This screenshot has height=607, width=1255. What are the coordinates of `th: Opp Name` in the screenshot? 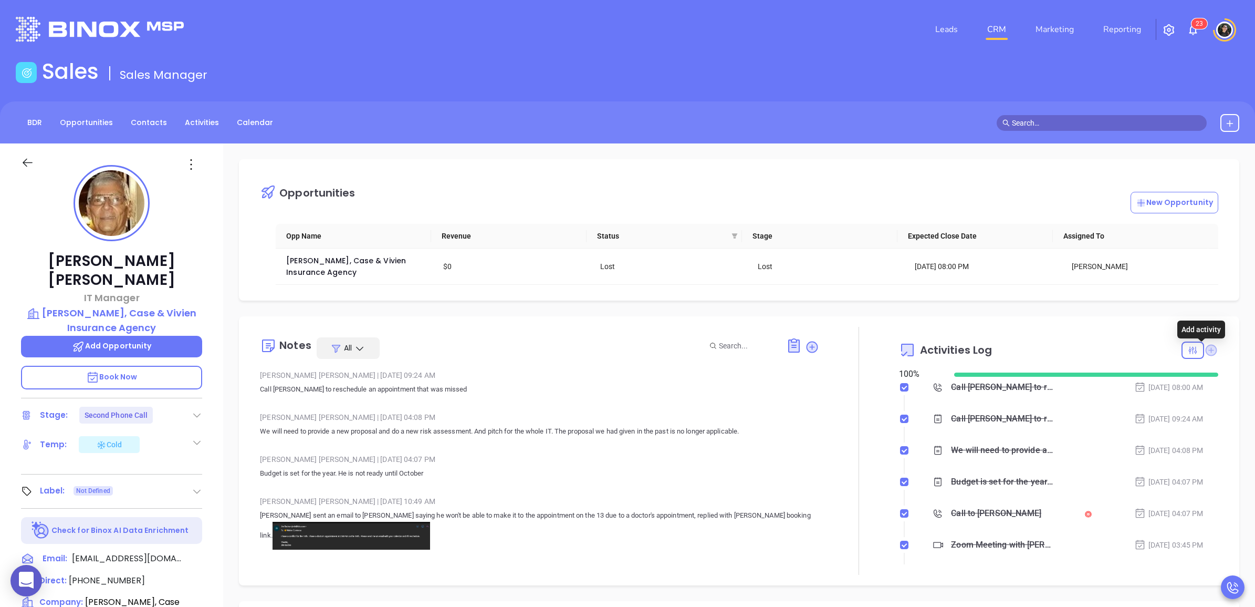 It's located at (353, 236).